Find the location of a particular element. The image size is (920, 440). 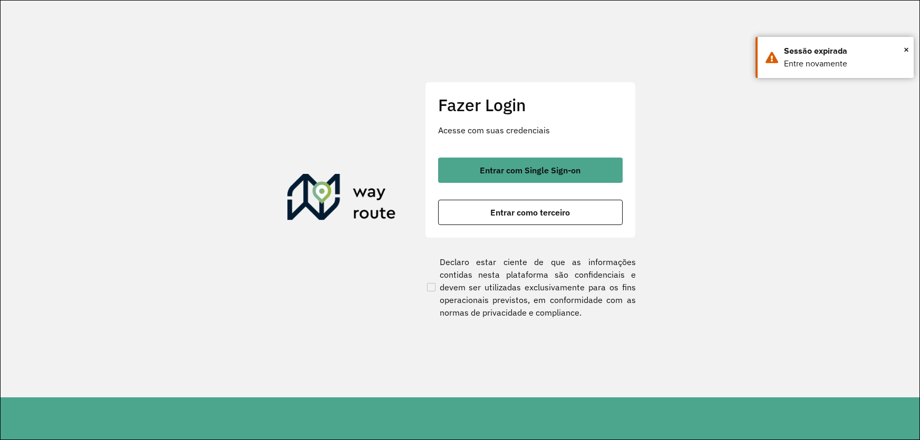

div: Entre novamente is located at coordinates (845, 64).